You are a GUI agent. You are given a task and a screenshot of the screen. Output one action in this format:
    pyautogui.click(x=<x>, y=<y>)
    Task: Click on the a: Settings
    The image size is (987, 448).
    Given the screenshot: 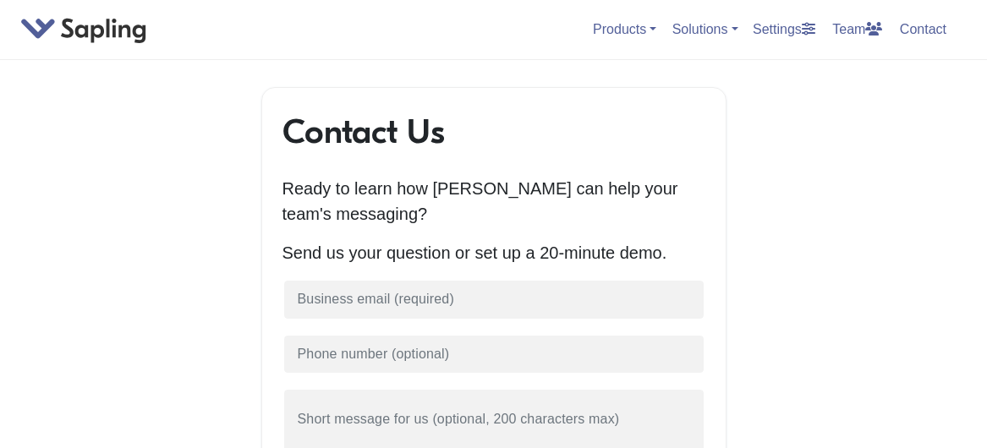 What is the action you would take?
    pyautogui.click(x=784, y=29)
    